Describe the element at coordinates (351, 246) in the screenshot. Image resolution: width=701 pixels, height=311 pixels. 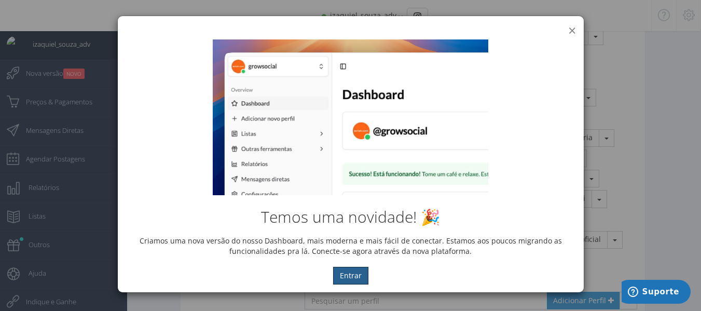
I see `p: Criamos uma nova versão do nosso Dashboard, mais moderna e mais fácil de conectar. Estamos aos po...` at that location.